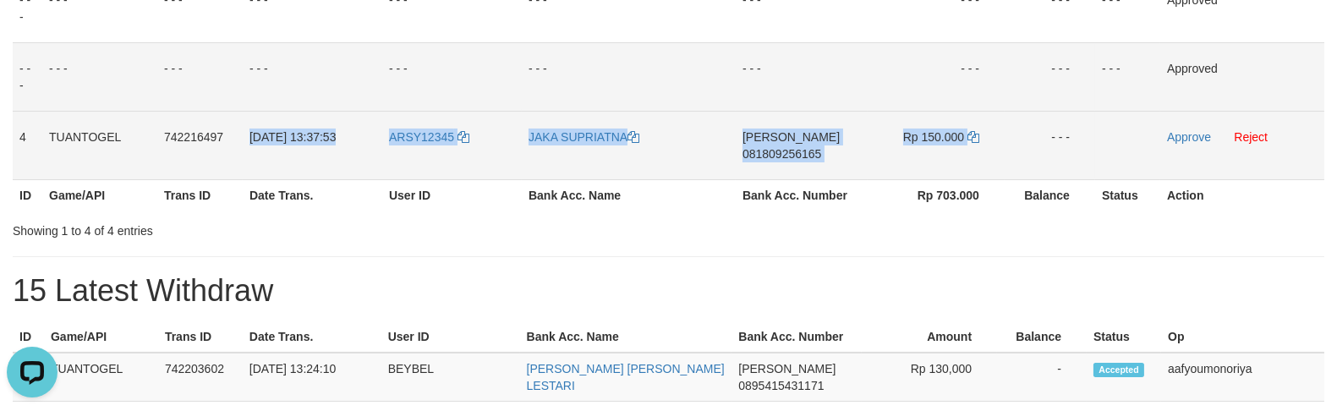 The width and height of the screenshot is (1337, 411). Describe the element at coordinates (930, 337) in the screenshot. I see `th: Amount` at that location.